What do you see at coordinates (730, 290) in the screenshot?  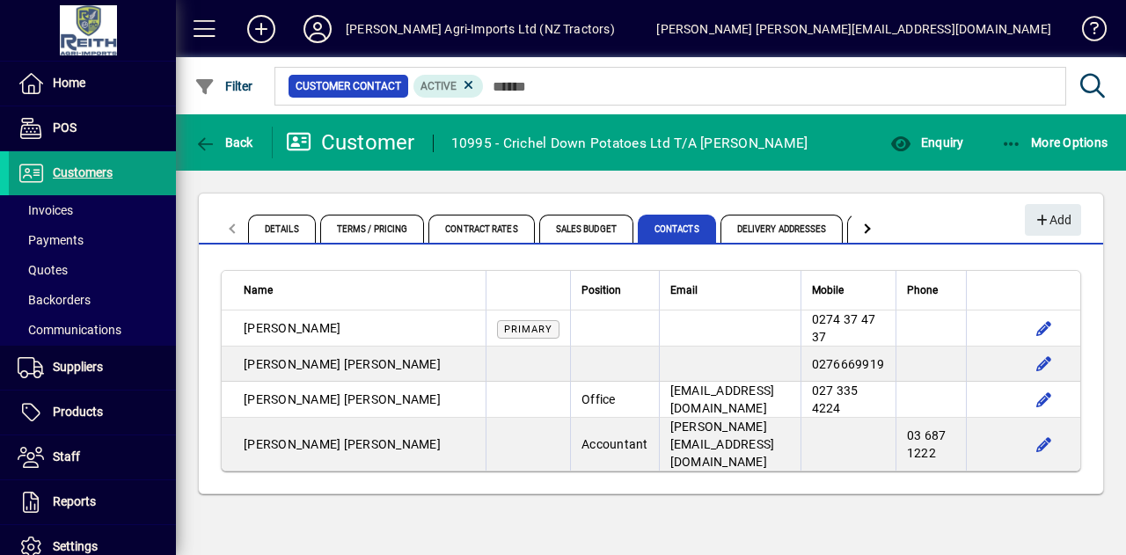 I see `div: Email` at bounding box center [730, 290].